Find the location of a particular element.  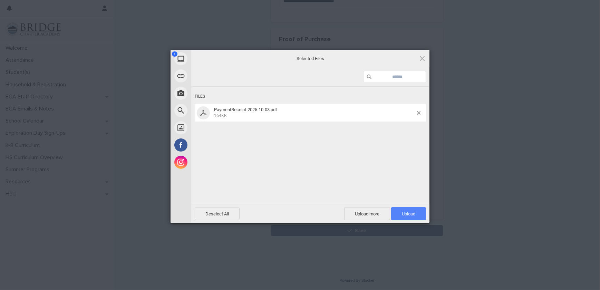

div: Link (URL) is located at coordinates (212, 76).